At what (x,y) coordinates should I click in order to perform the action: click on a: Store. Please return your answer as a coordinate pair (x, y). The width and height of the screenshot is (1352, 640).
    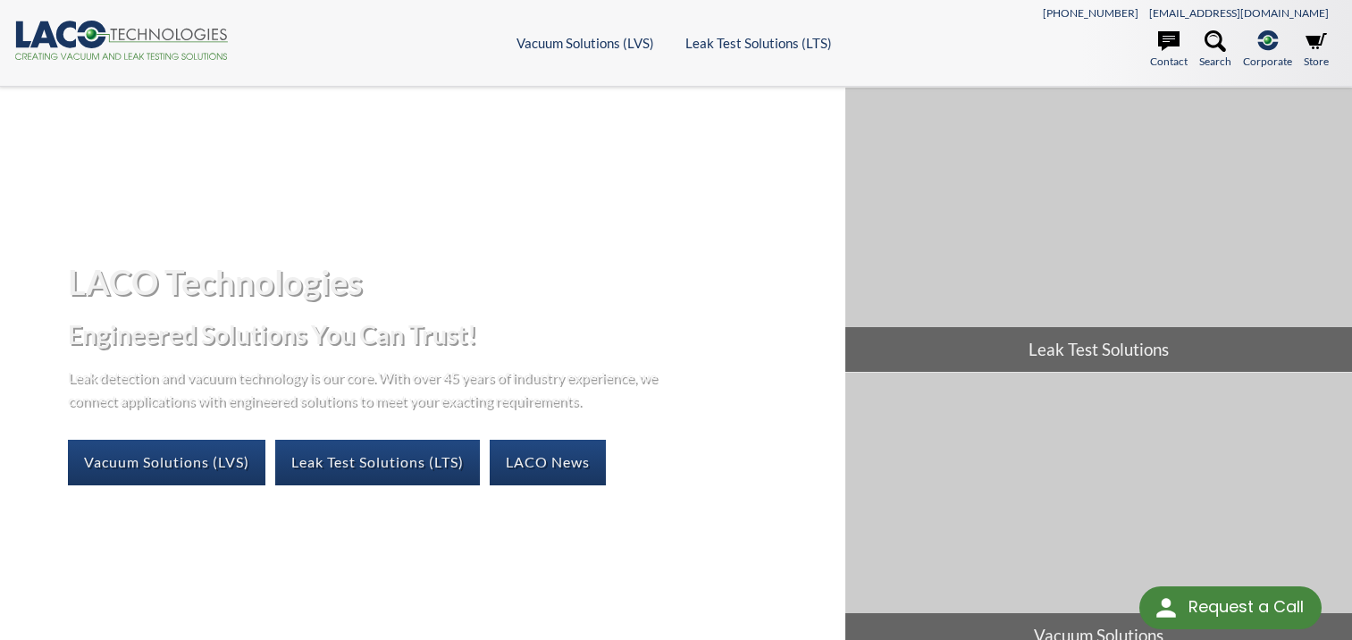
    Looking at the image, I should click on (1316, 50).